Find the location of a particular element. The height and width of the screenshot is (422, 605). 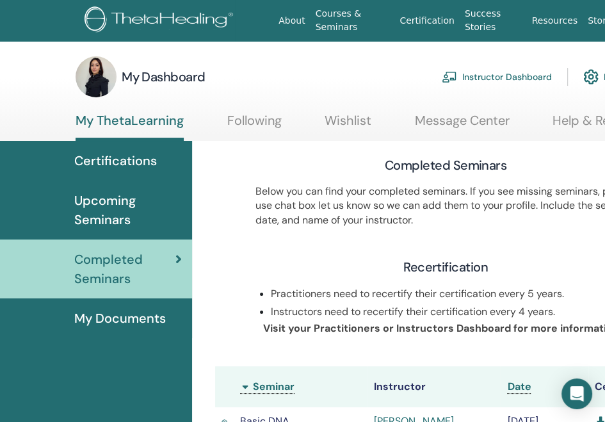

h3: Completed Seminars is located at coordinates (446, 165).